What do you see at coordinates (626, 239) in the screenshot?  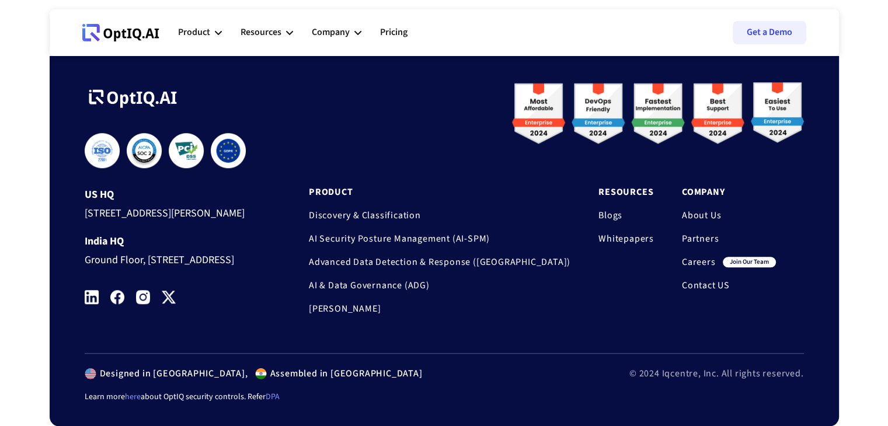 I see `a: Whitepapers` at bounding box center [626, 239].